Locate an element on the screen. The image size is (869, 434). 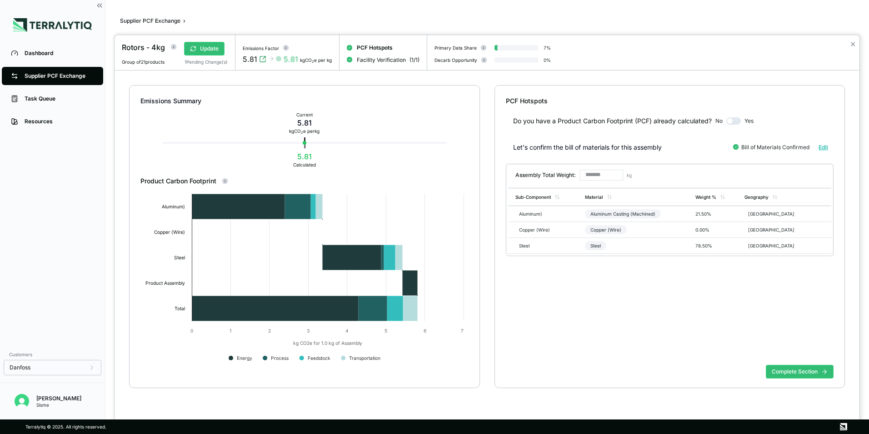
span: kg is located at coordinates (629, 175).